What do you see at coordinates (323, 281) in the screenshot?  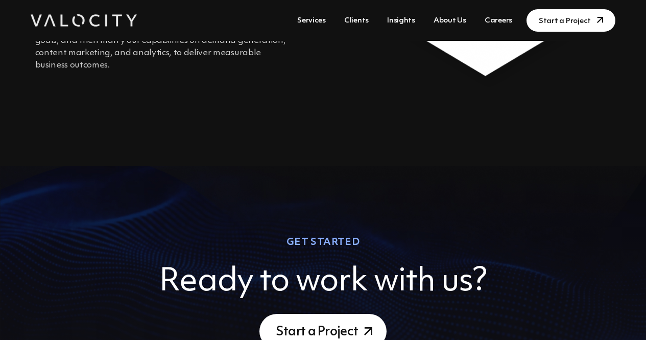 I see `h2: Ready to work with us?` at bounding box center [323, 281].